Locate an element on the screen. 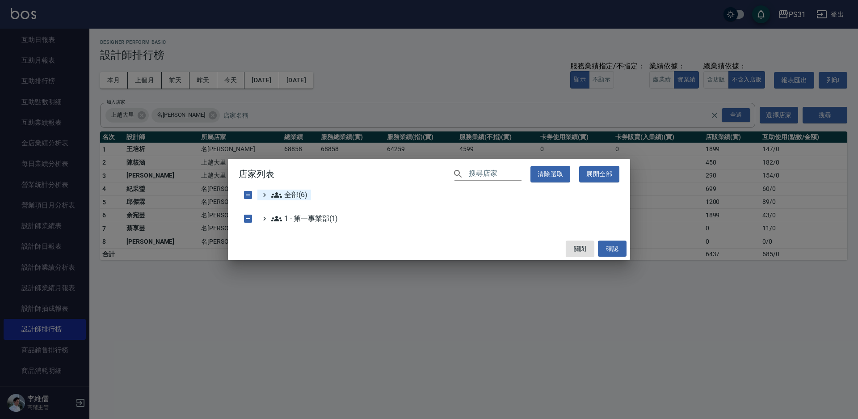 The image size is (858, 419). button: 清除選取 is located at coordinates (551, 174).